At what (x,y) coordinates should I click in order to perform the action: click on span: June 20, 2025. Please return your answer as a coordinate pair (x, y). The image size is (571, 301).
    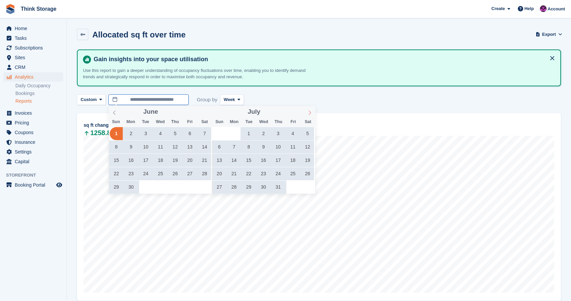
    Looking at the image, I should click on (190, 160).